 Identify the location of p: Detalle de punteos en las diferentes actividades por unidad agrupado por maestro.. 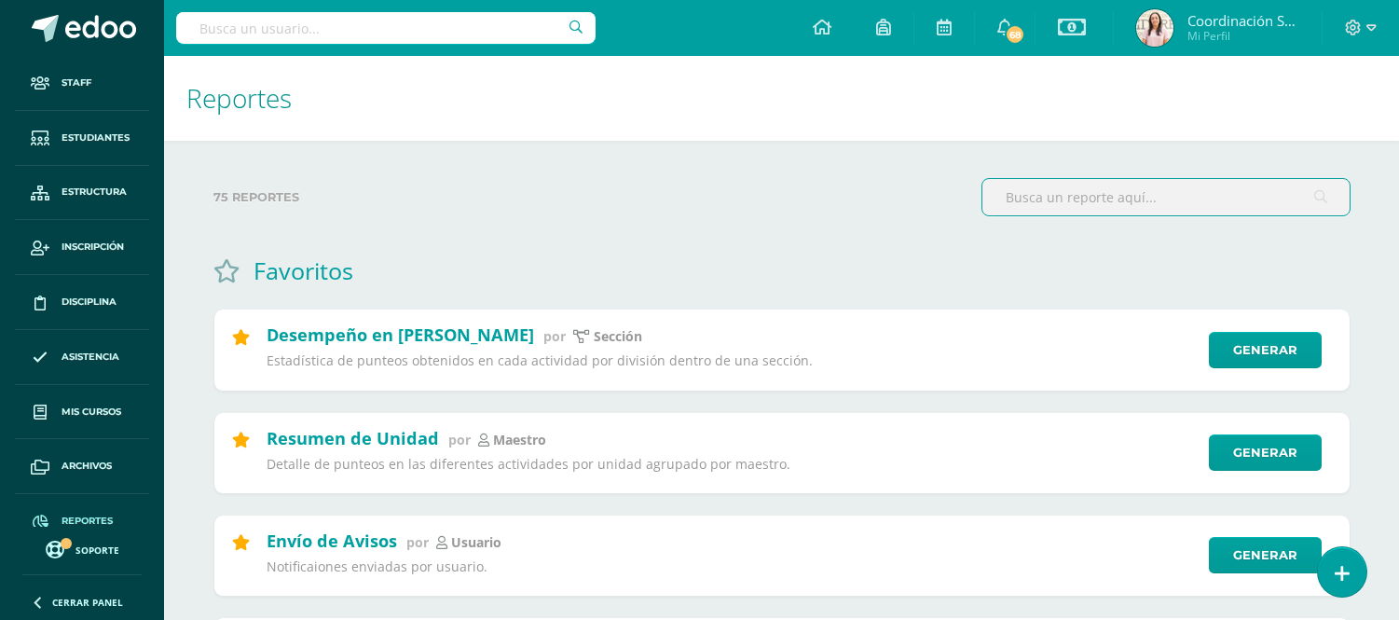
(732, 464).